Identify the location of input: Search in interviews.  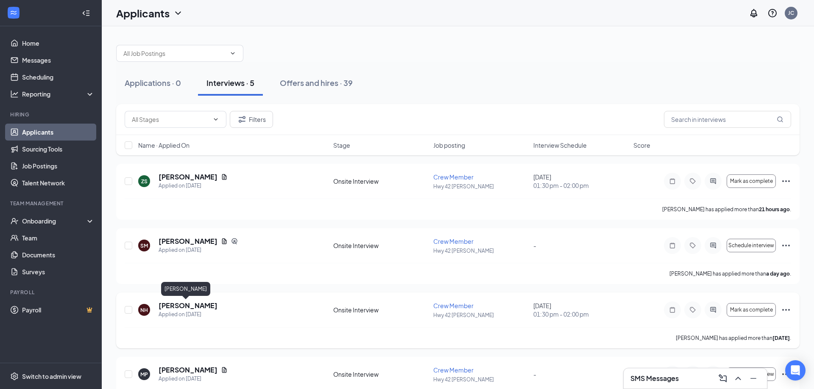
(727, 120).